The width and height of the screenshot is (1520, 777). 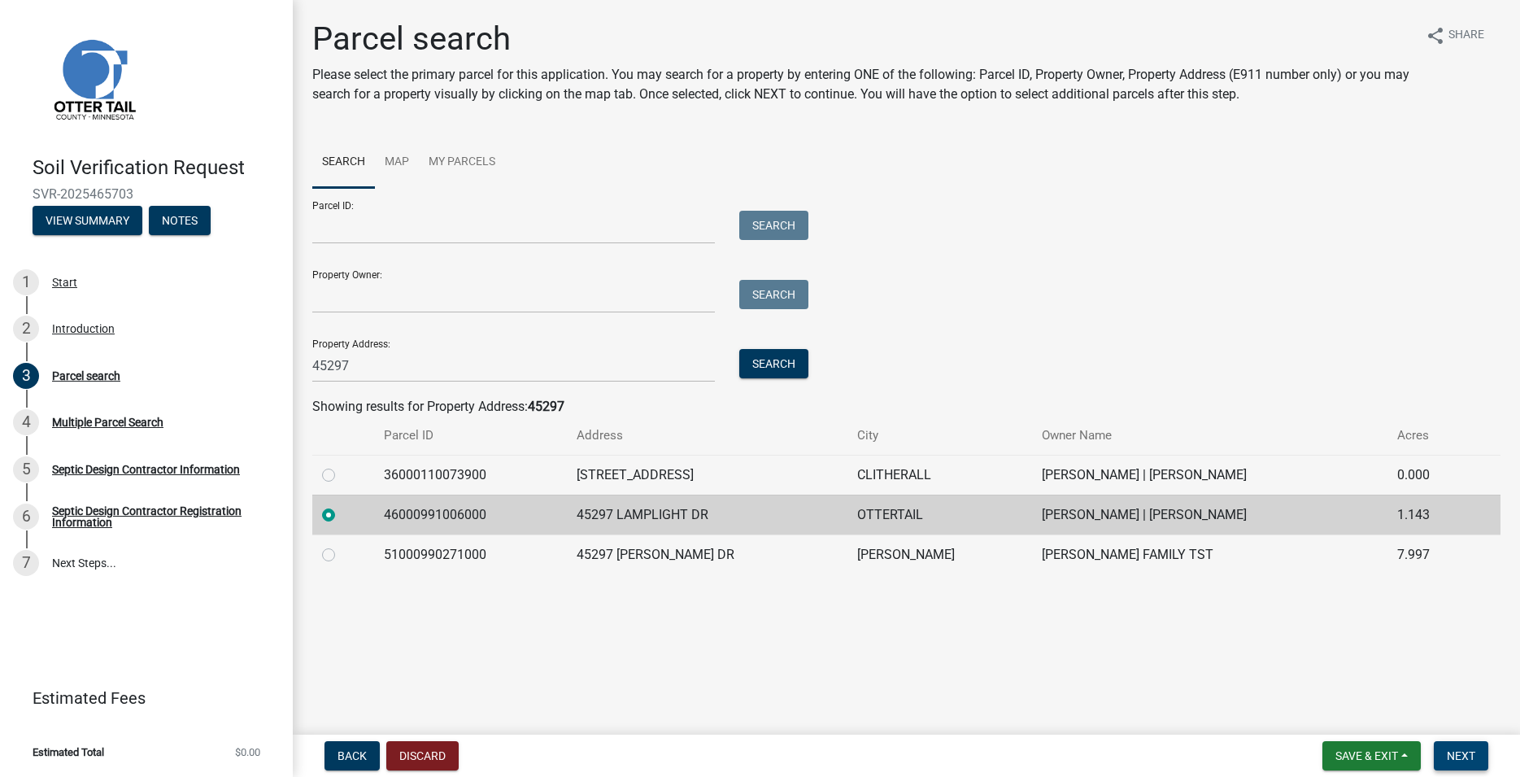 What do you see at coordinates (1435, 36) in the screenshot?
I see `i: share` at bounding box center [1435, 36].